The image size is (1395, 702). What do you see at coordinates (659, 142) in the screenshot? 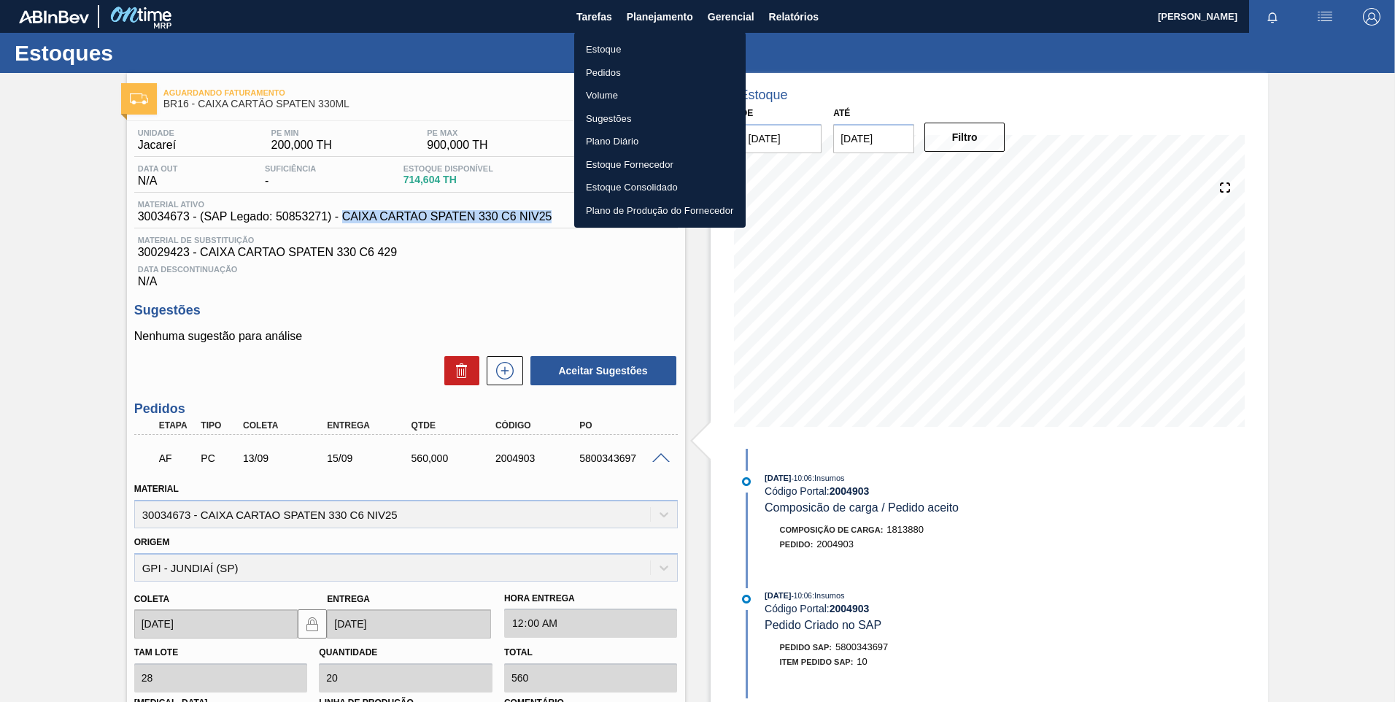
I see `li: Plano Diário` at bounding box center [659, 142].